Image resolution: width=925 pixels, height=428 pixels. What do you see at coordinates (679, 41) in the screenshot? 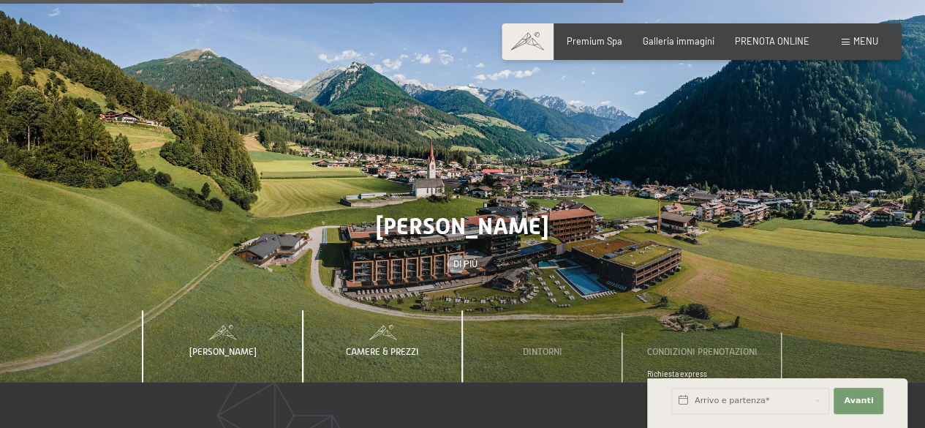
I see `span: Galleria immagini` at bounding box center [679, 41].